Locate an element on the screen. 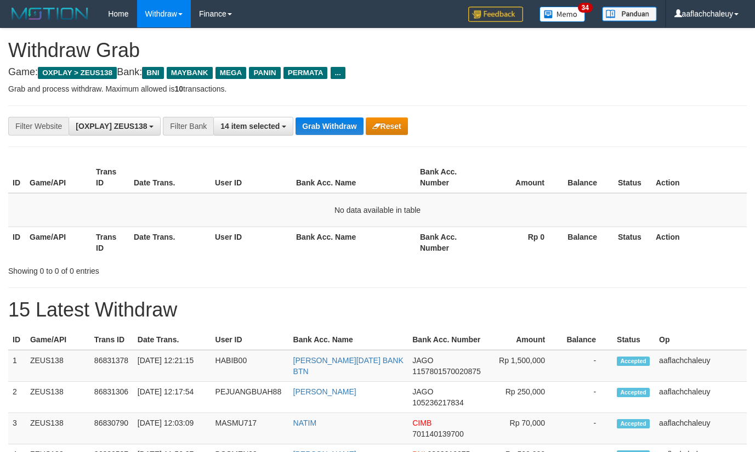 Image resolution: width=755 pixels, height=452 pixels. span: CIMB is located at coordinates (422, 423).